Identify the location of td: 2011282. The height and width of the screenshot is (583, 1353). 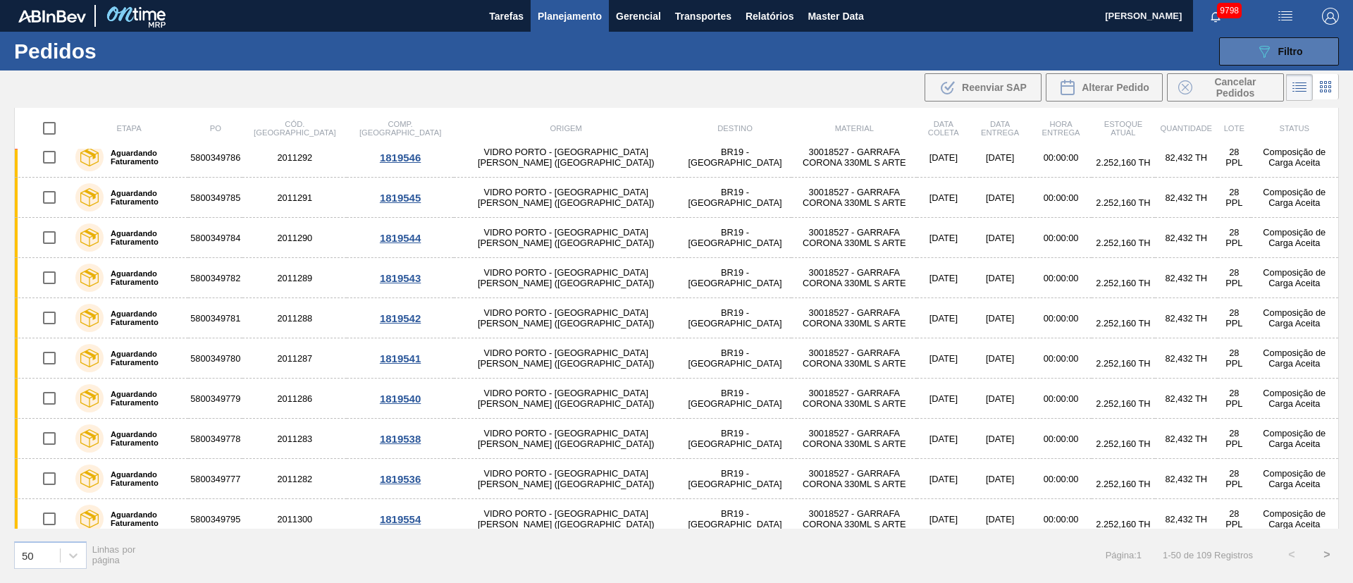
(294, 478).